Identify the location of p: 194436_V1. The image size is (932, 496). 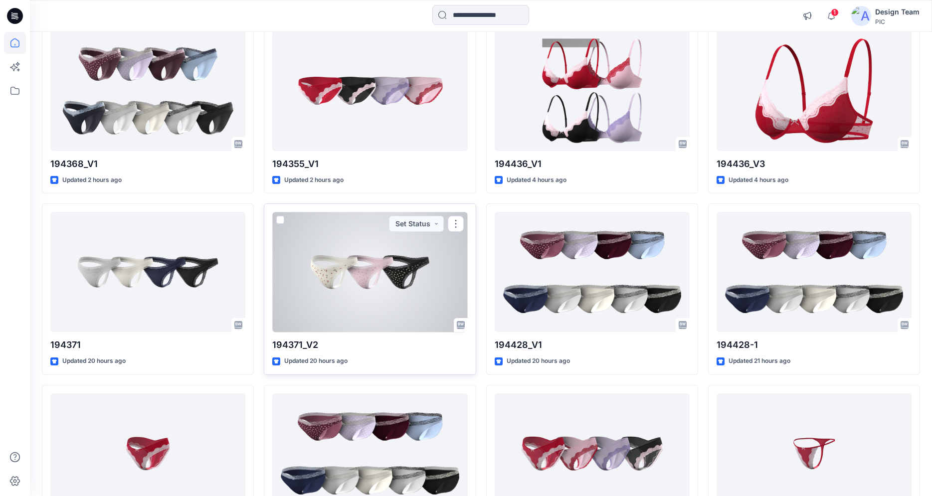
(592, 164).